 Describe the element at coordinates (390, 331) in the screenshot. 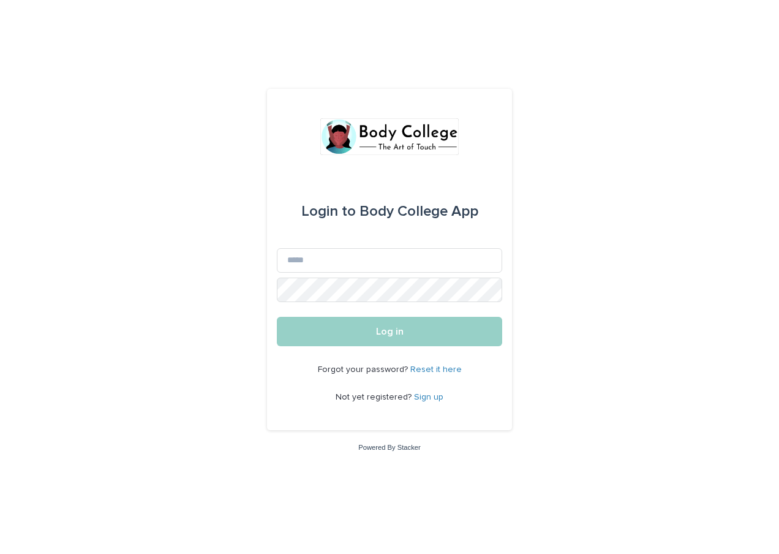

I see `button: Log in` at that location.